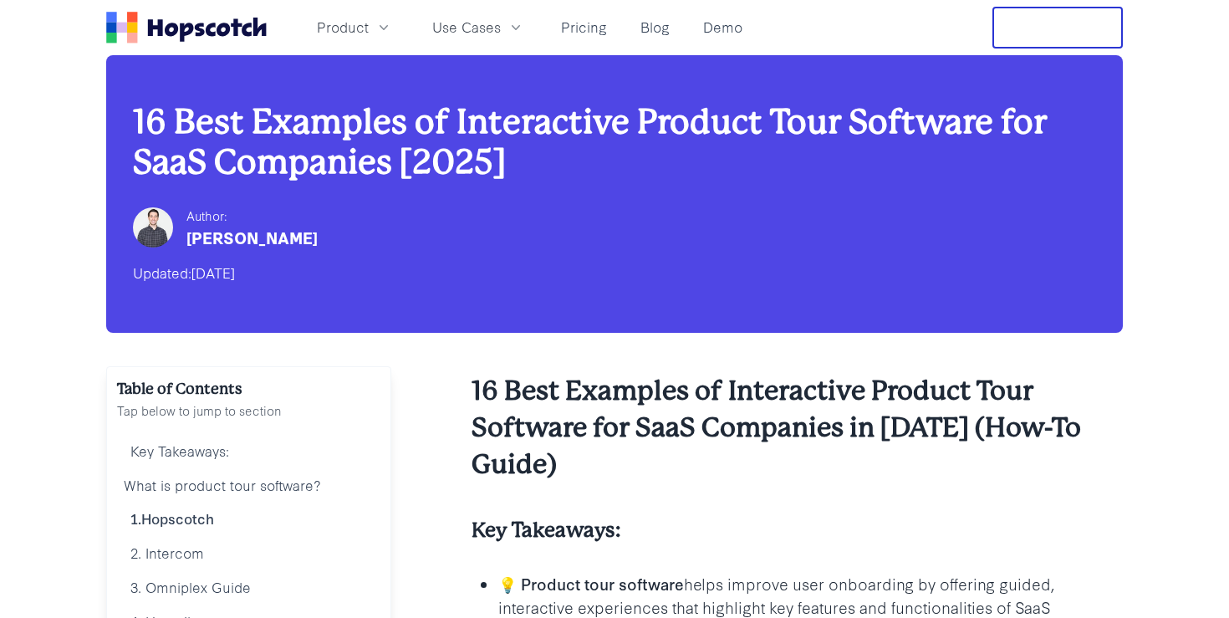 The width and height of the screenshot is (1229, 618). Describe the element at coordinates (153, 227) in the screenshot. I see `img: Mark Spera` at that location.